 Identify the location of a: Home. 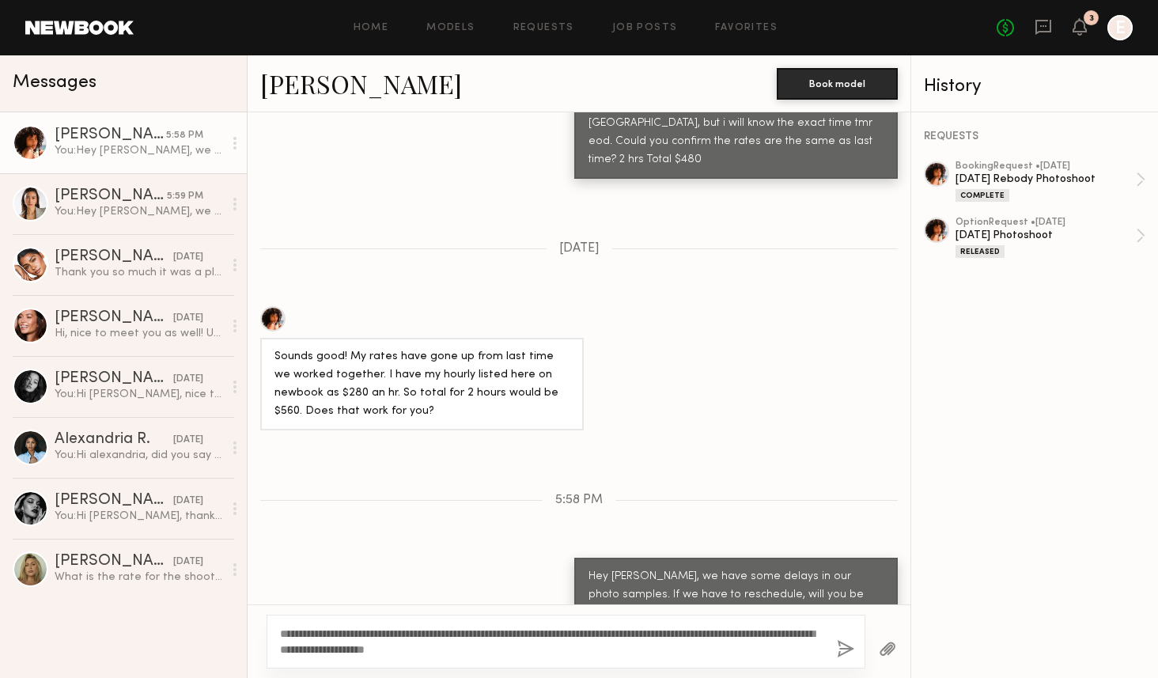
(371, 28).